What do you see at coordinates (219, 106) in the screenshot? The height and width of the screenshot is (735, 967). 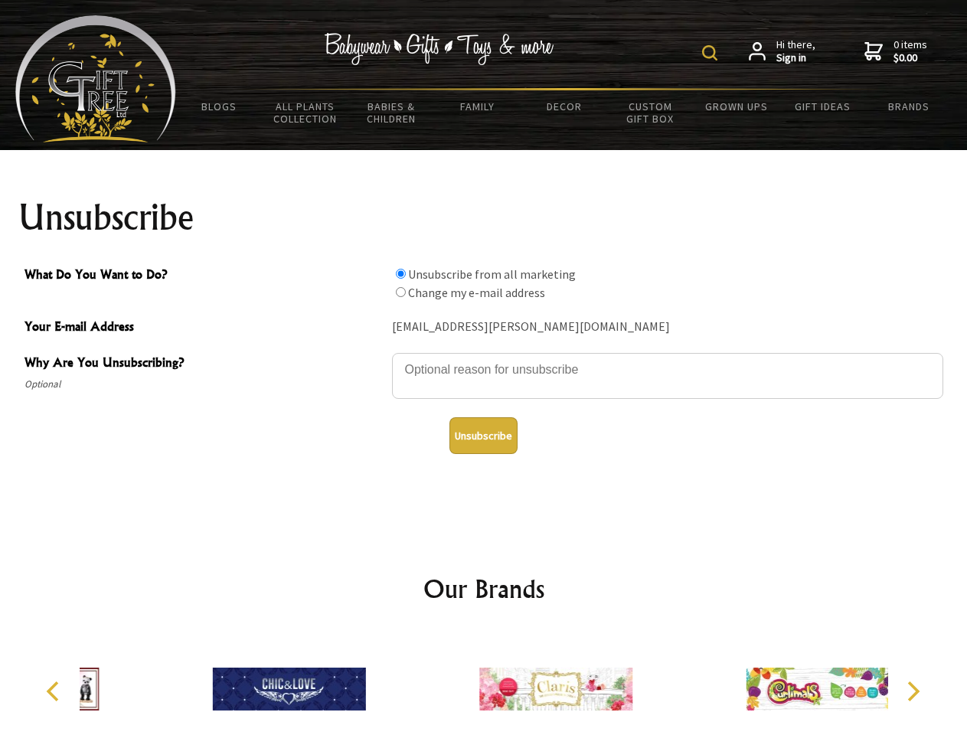 I see `a: BLOGS` at bounding box center [219, 106].